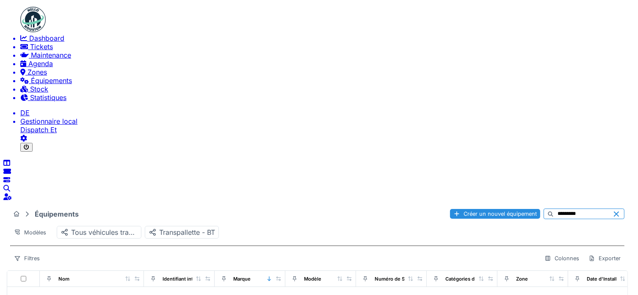  What do you see at coordinates (327, 38) in the screenshot?
I see `a: Dashboard` at bounding box center [327, 38].